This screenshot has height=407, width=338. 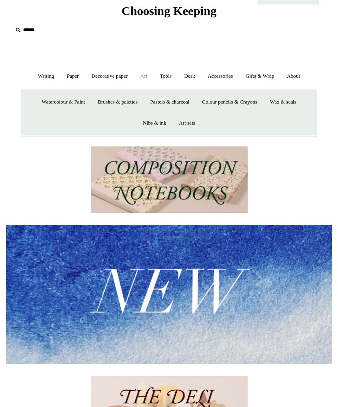 What do you see at coordinates (220, 76) in the screenshot?
I see `a: Accessories` at bounding box center [220, 76].